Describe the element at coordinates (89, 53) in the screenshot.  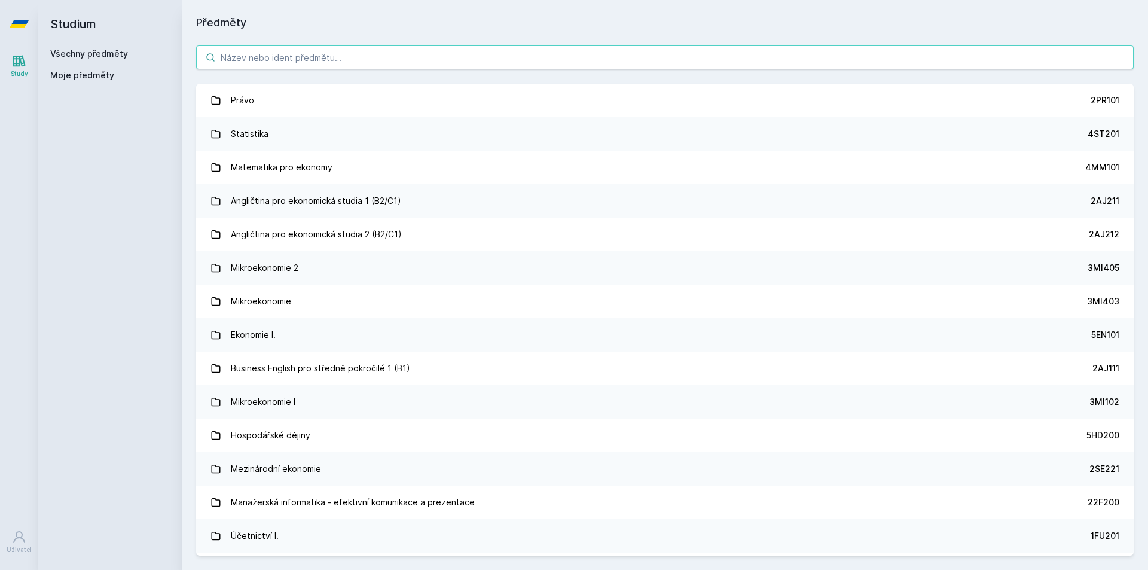
I see `a: Všechny předměty` at that location.